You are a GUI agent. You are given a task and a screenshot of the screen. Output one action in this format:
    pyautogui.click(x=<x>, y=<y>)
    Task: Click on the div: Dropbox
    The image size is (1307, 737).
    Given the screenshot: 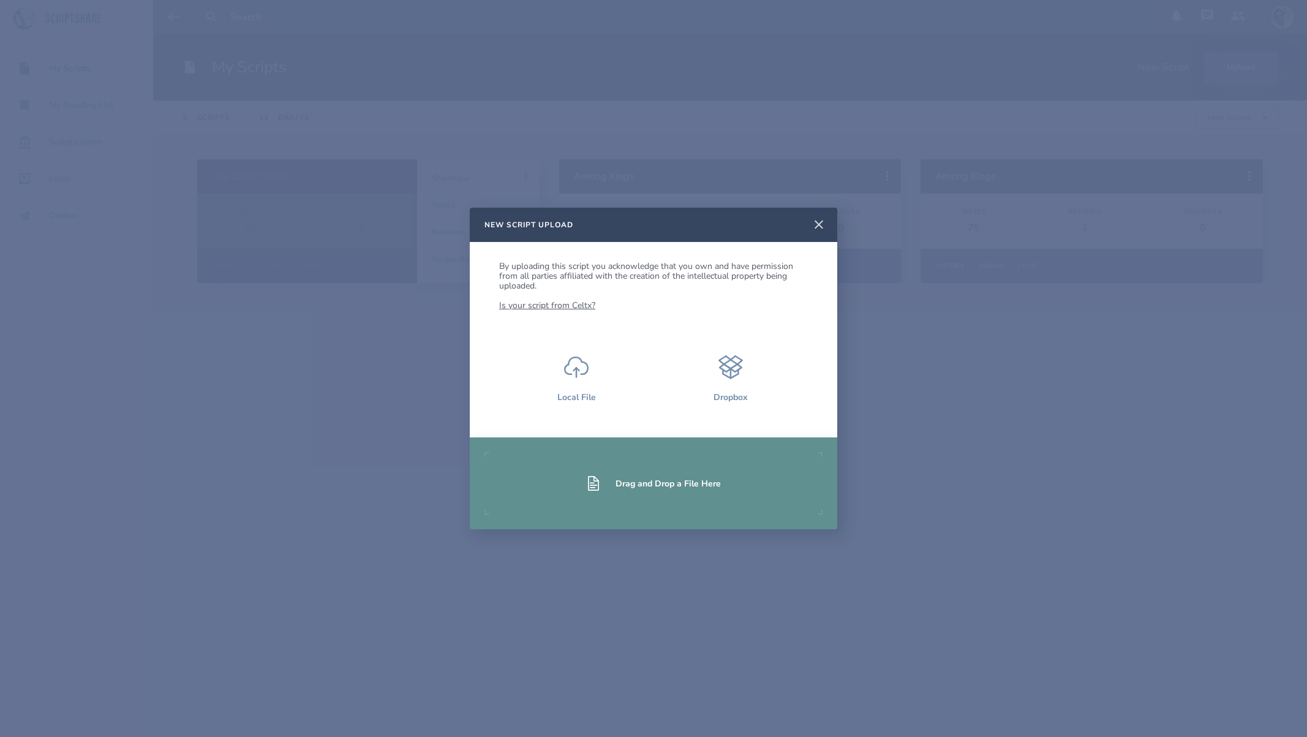 What is the action you would take?
    pyautogui.click(x=730, y=397)
    